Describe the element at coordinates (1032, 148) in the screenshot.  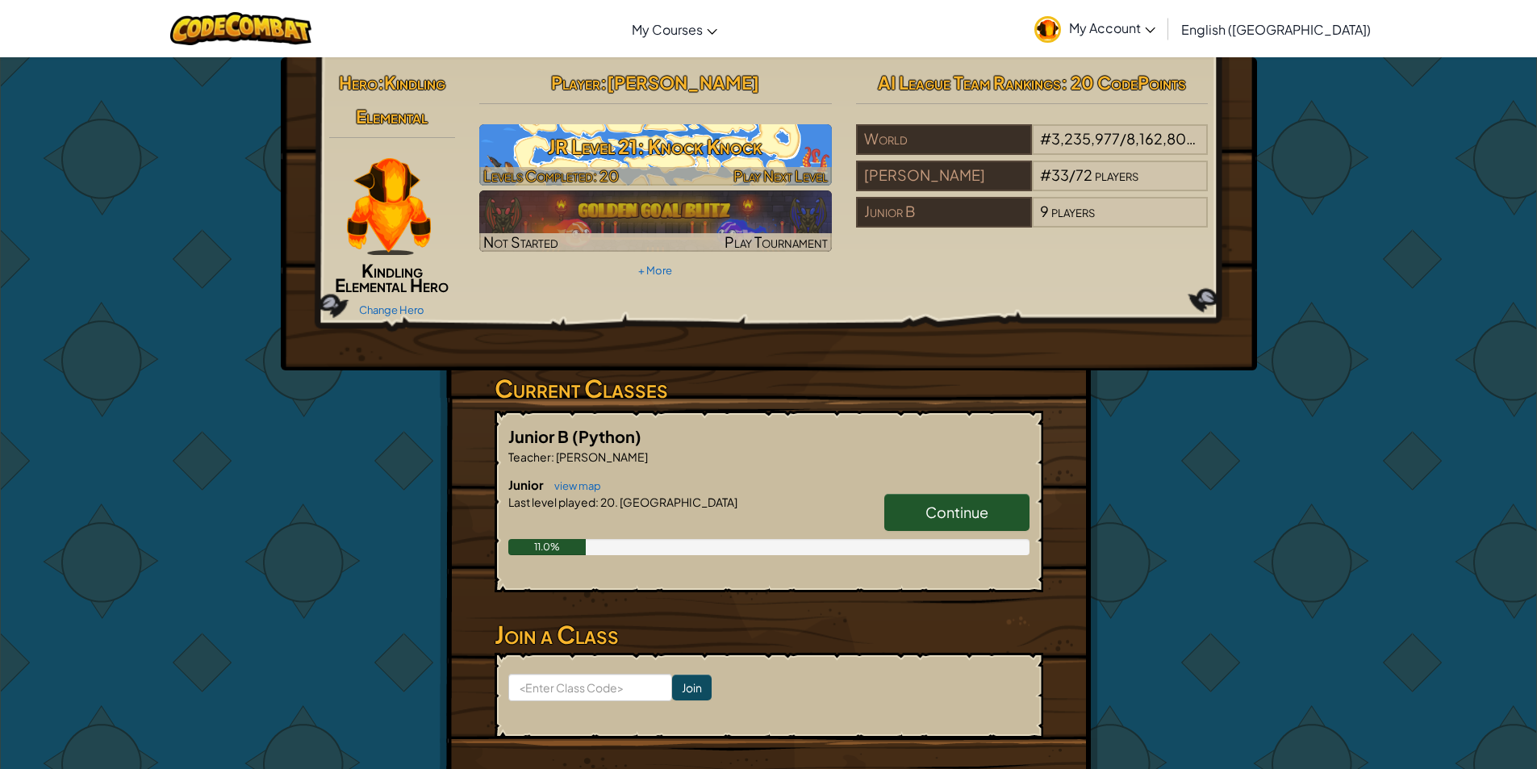
I see `a: World#3,235,977/8,162,807players` at that location.